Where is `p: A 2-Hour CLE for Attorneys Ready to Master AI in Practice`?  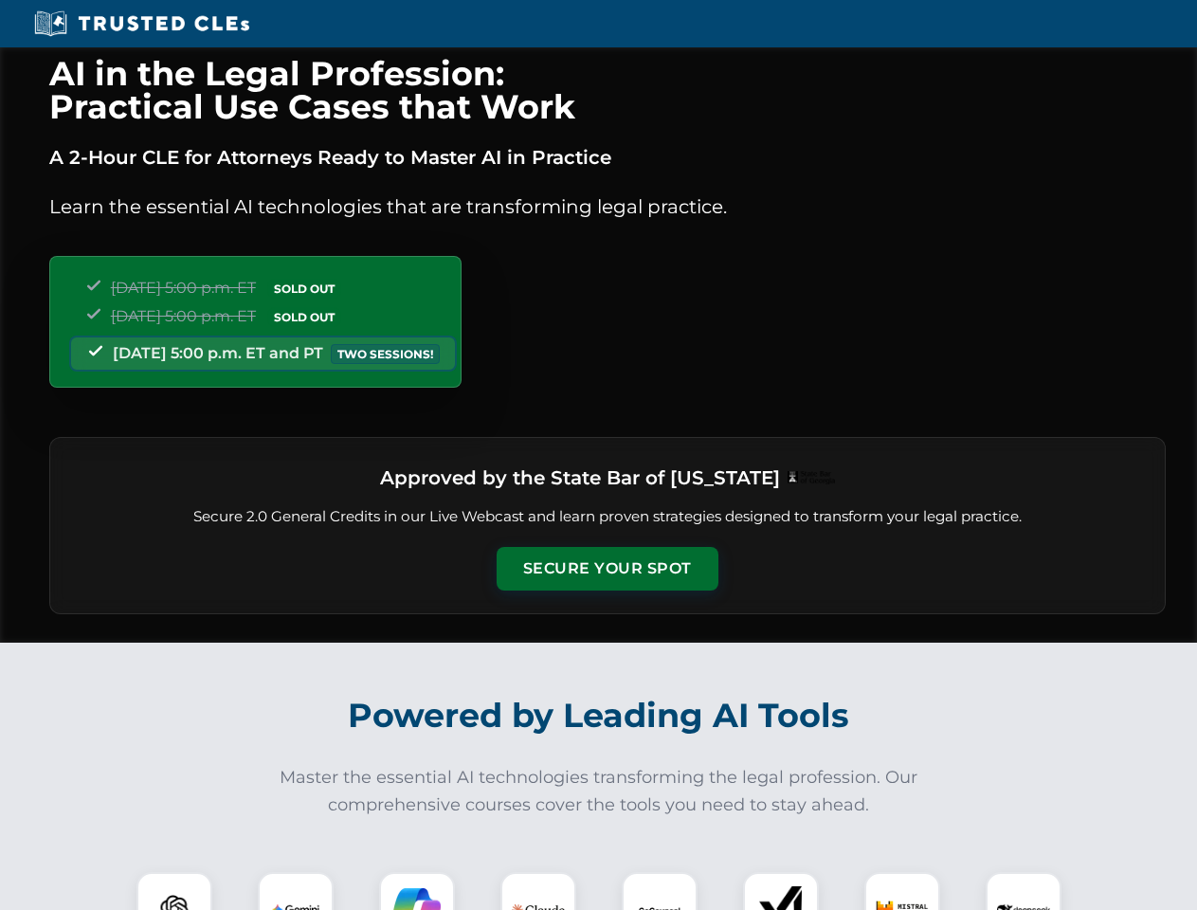
p: A 2-Hour CLE for Attorneys Ready to Master AI in Practice is located at coordinates (608, 157).